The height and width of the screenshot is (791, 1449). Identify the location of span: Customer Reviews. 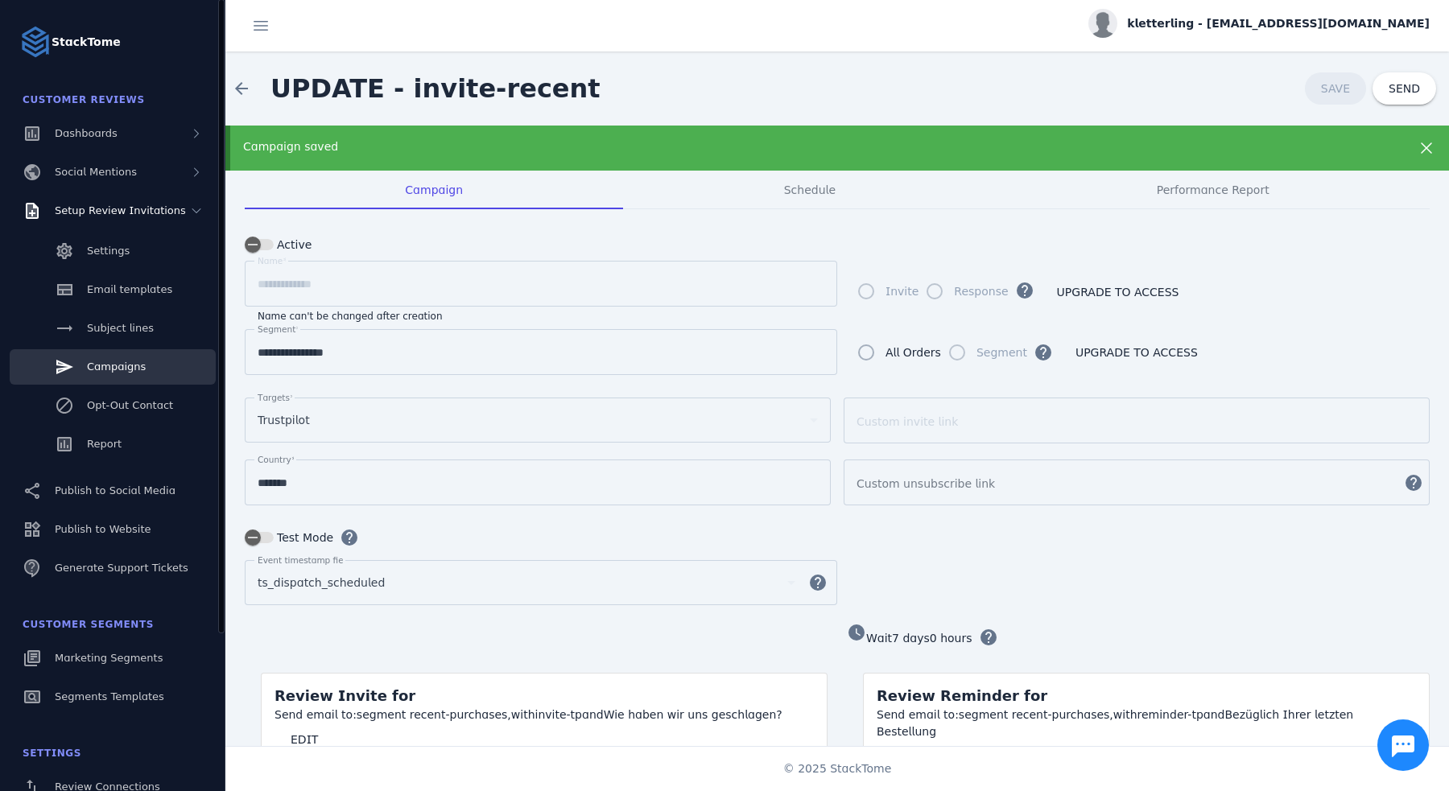
(84, 100).